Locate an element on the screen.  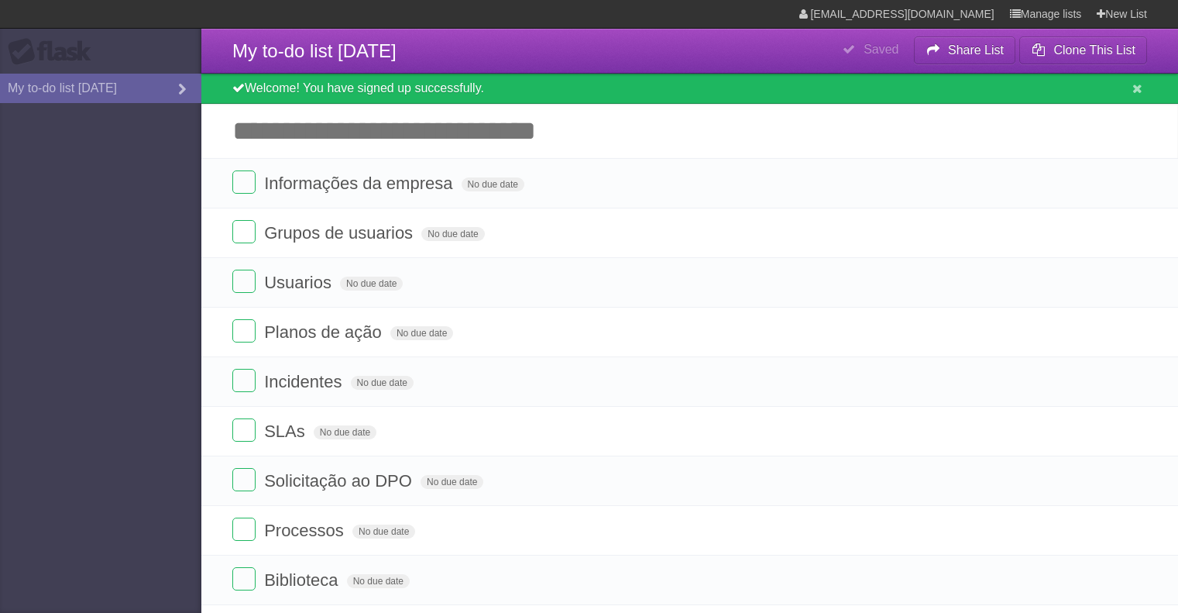
div: Welcome! You have signed up successfully. is located at coordinates (689, 88).